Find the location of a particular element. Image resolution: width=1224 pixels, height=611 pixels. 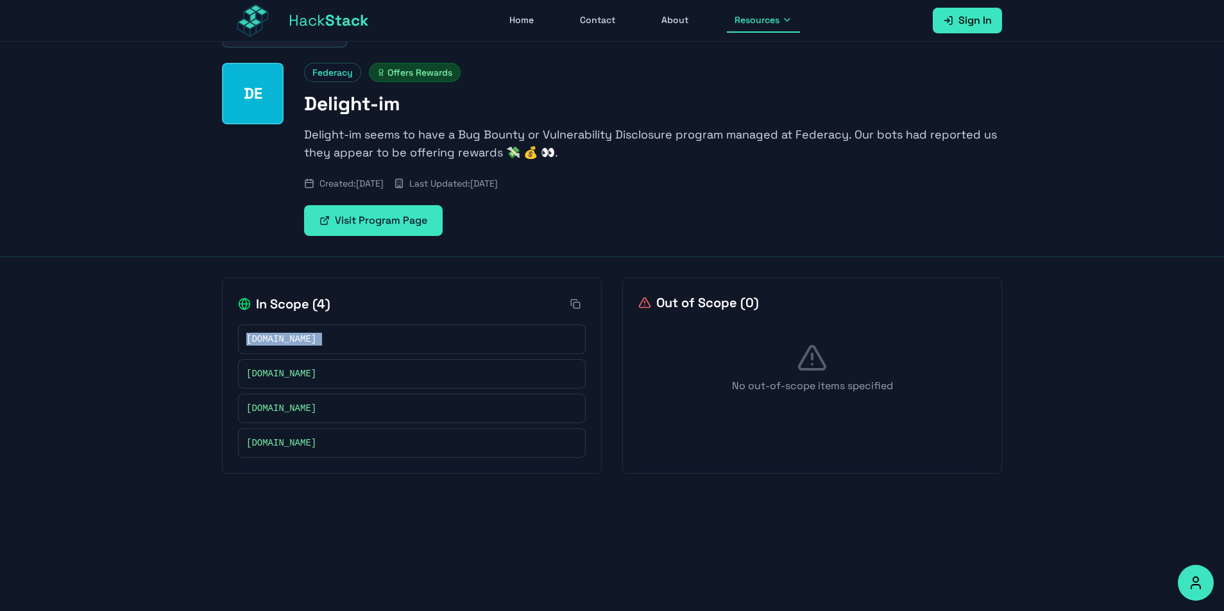

span: Federacy is located at coordinates (332, 73).